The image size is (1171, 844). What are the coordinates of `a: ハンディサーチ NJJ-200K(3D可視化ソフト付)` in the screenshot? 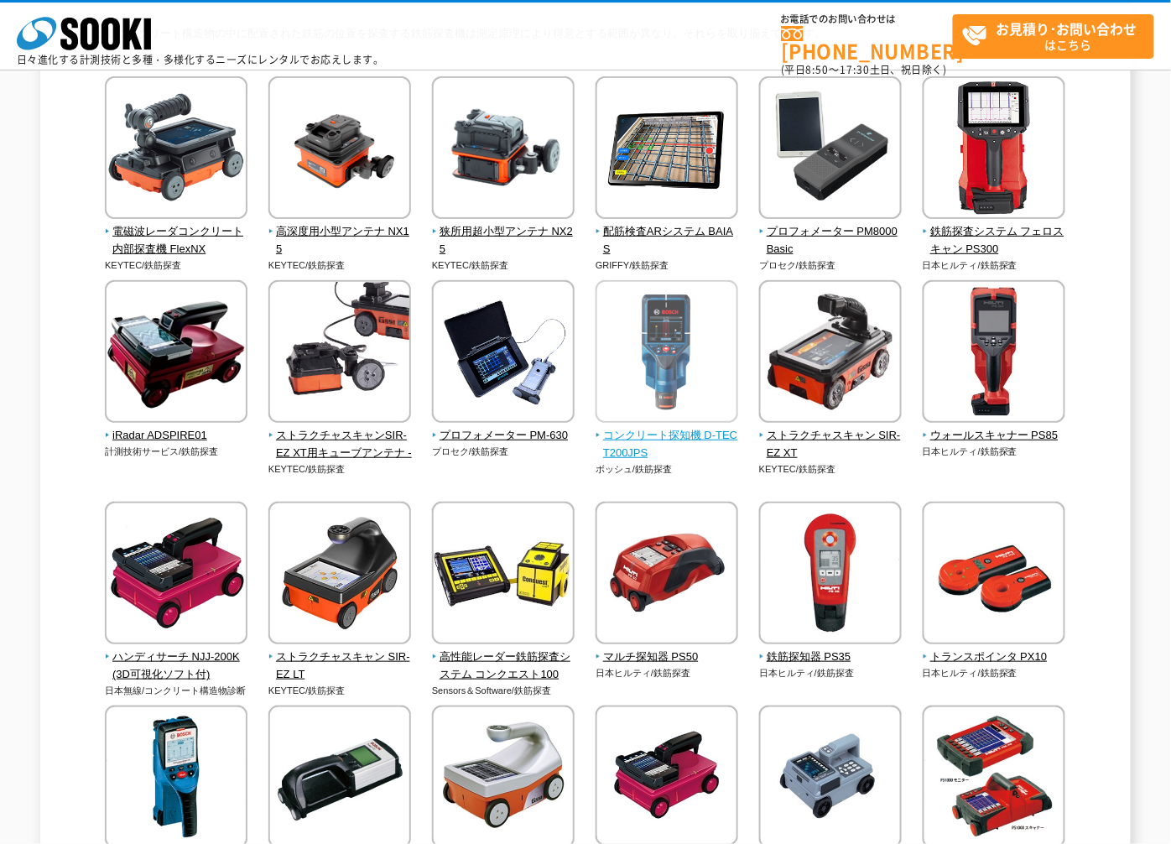 It's located at (176, 658).